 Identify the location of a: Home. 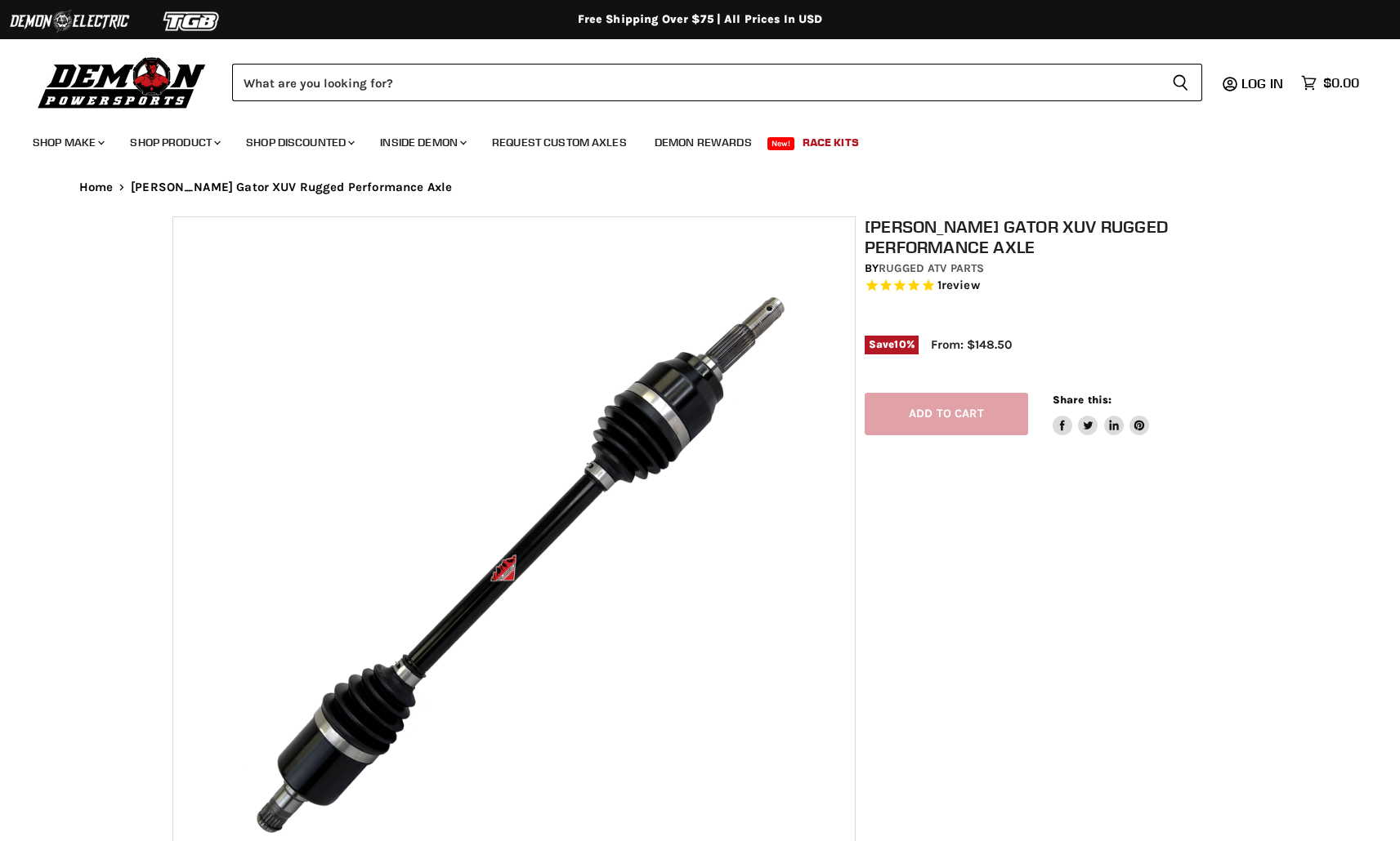
(97, 187).